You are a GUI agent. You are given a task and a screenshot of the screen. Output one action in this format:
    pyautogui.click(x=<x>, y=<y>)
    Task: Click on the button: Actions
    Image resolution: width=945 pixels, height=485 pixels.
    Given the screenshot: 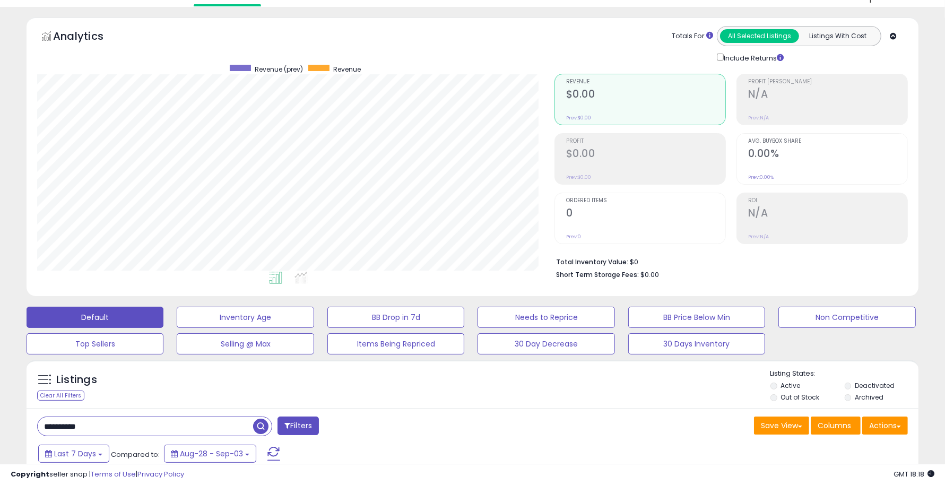 What is the action you would take?
    pyautogui.click(x=885, y=425)
    